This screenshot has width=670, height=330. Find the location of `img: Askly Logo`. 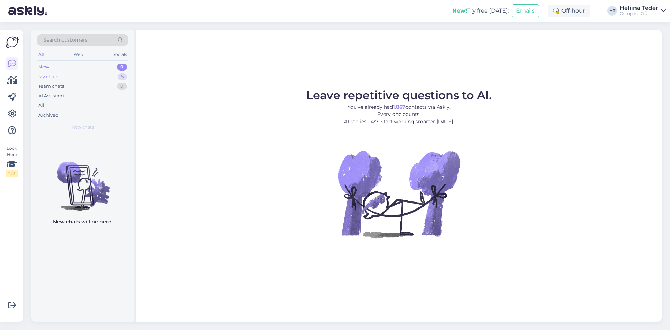

img: Askly Logo is located at coordinates (12, 42).